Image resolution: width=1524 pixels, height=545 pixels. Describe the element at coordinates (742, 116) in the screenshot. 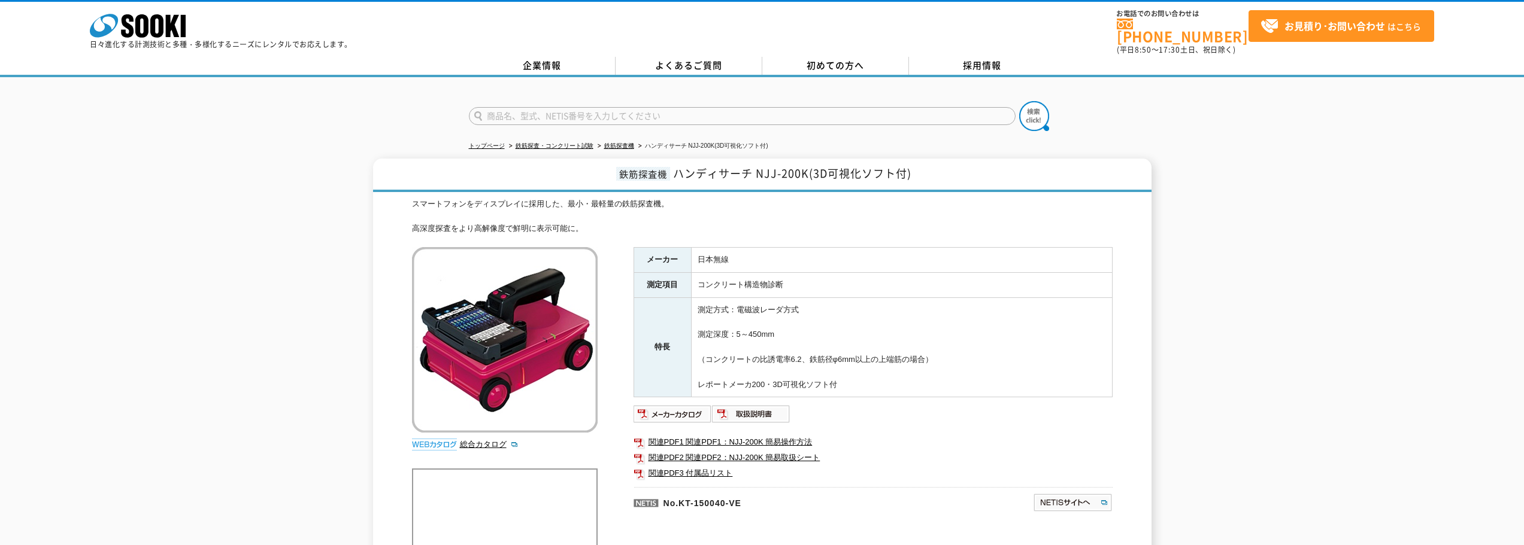

I see `input: 商品名、型式、NETIS番号を入力してください` at that location.